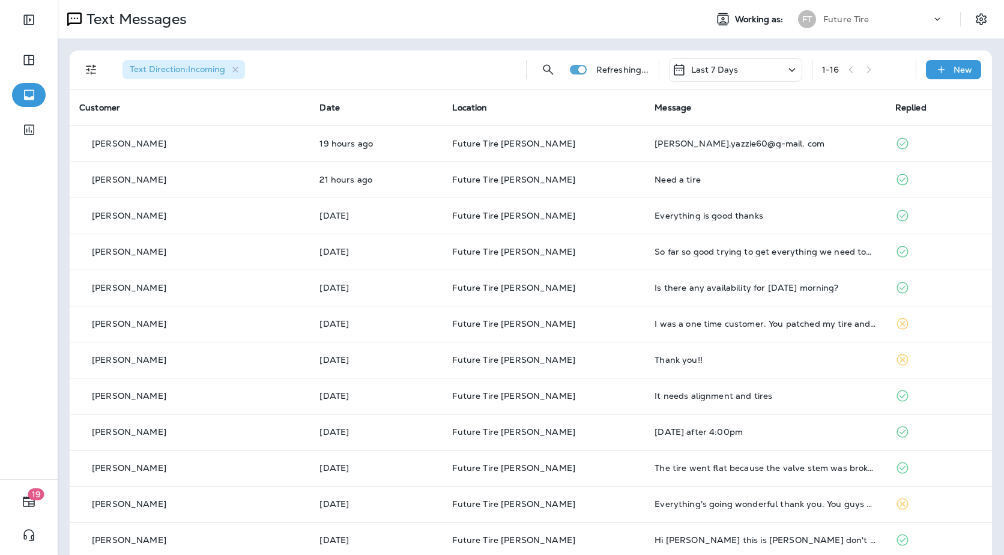 This screenshot has width=1004, height=555. What do you see at coordinates (29, 20) in the screenshot?
I see `button: Expand Sidebar` at bounding box center [29, 20].